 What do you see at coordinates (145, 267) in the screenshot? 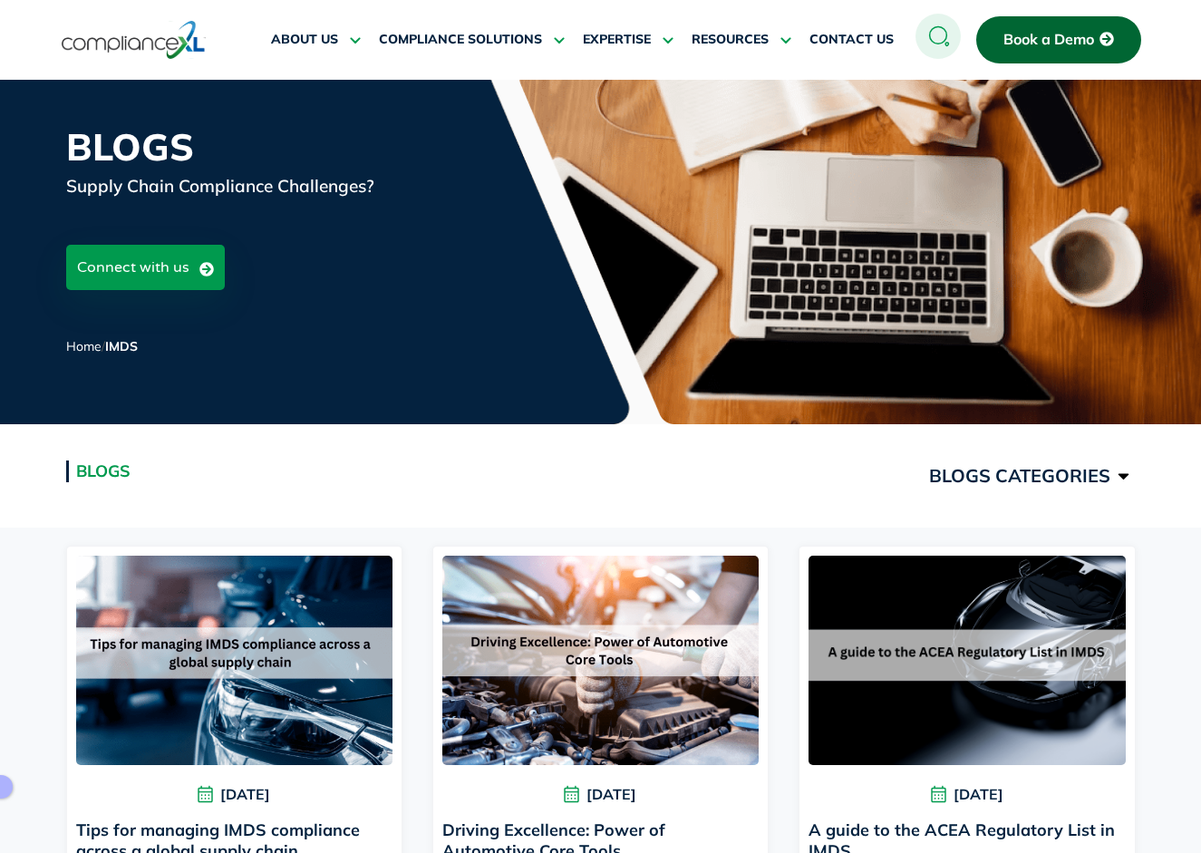
I see `a: Connect with us` at bounding box center [145, 267].